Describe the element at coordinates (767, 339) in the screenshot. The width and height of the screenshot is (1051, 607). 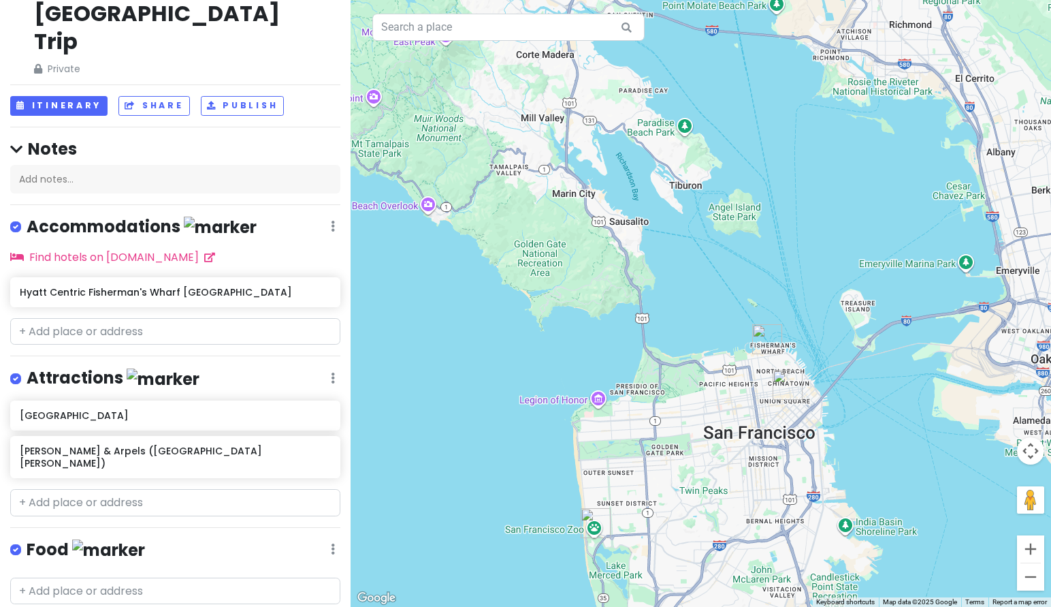
I see `div: Hyatt Centric Fisherman's Wharf San Francisco` at that location.